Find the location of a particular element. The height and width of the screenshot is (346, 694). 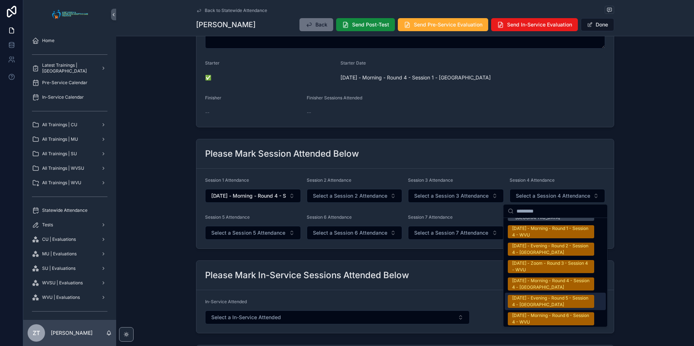

span: Starter is located at coordinates (212, 63).